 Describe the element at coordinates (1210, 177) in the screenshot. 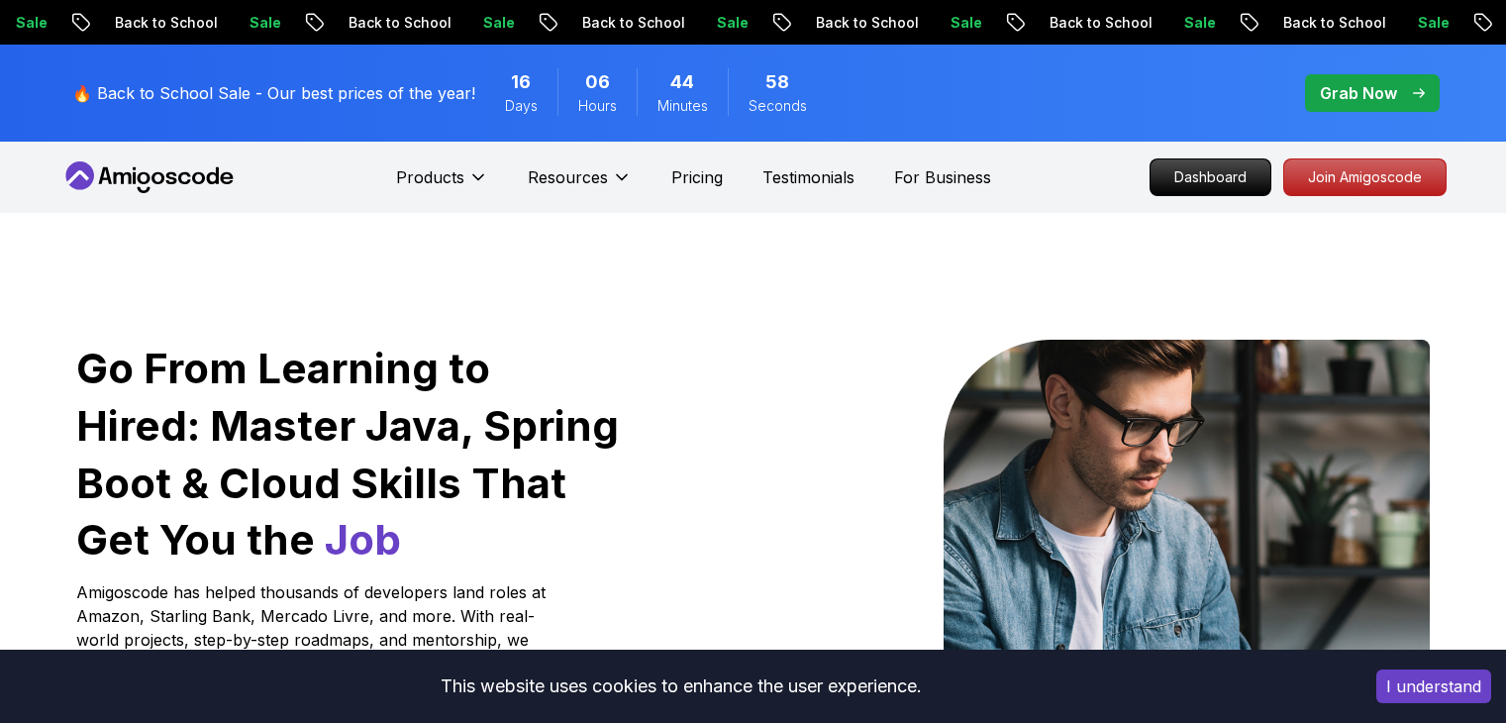

I see `p: Dashboard` at that location.